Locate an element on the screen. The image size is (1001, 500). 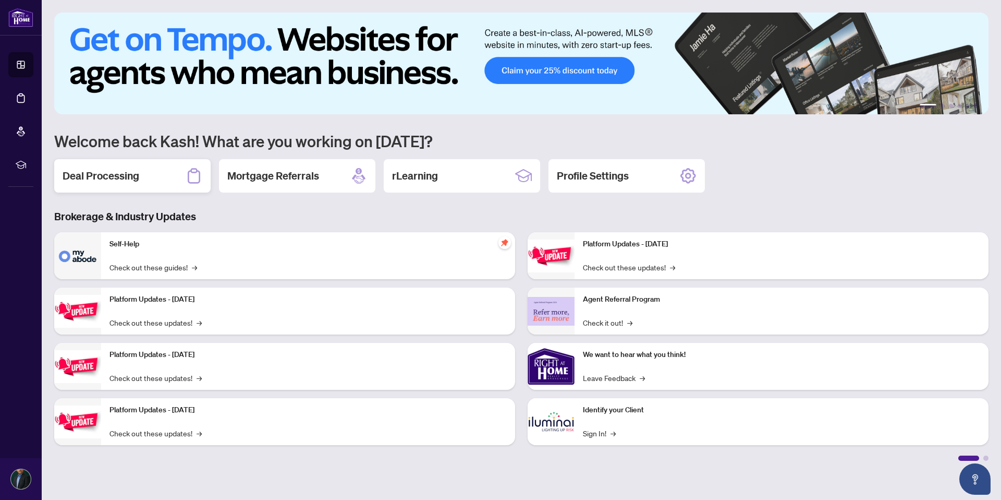
h2: Mortgage Referrals is located at coordinates (273, 176).